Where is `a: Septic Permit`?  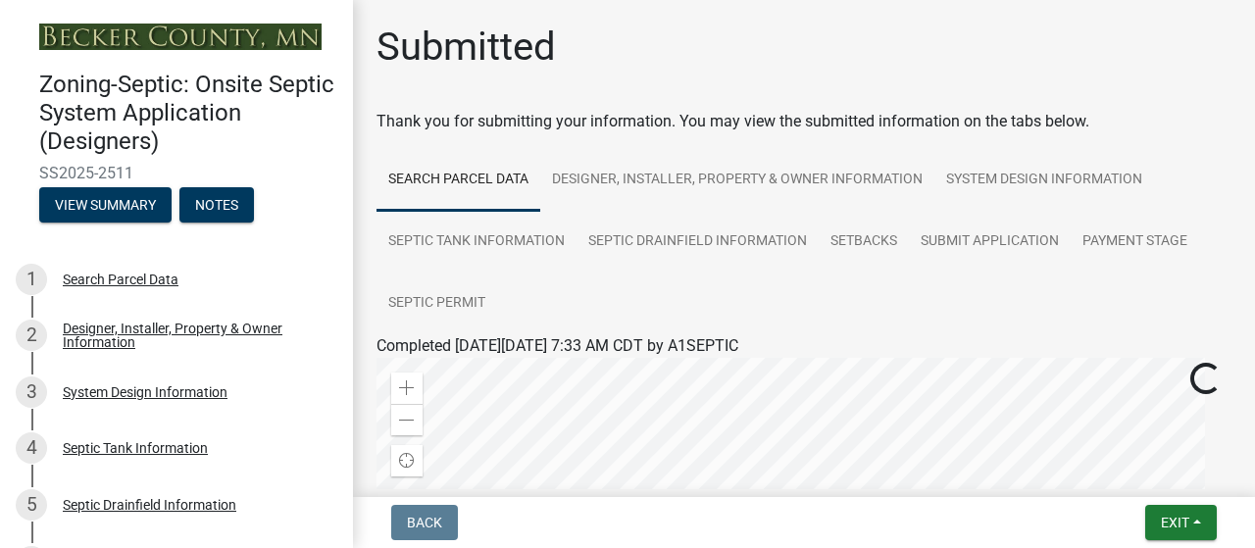 a: Septic Permit is located at coordinates (436, 304).